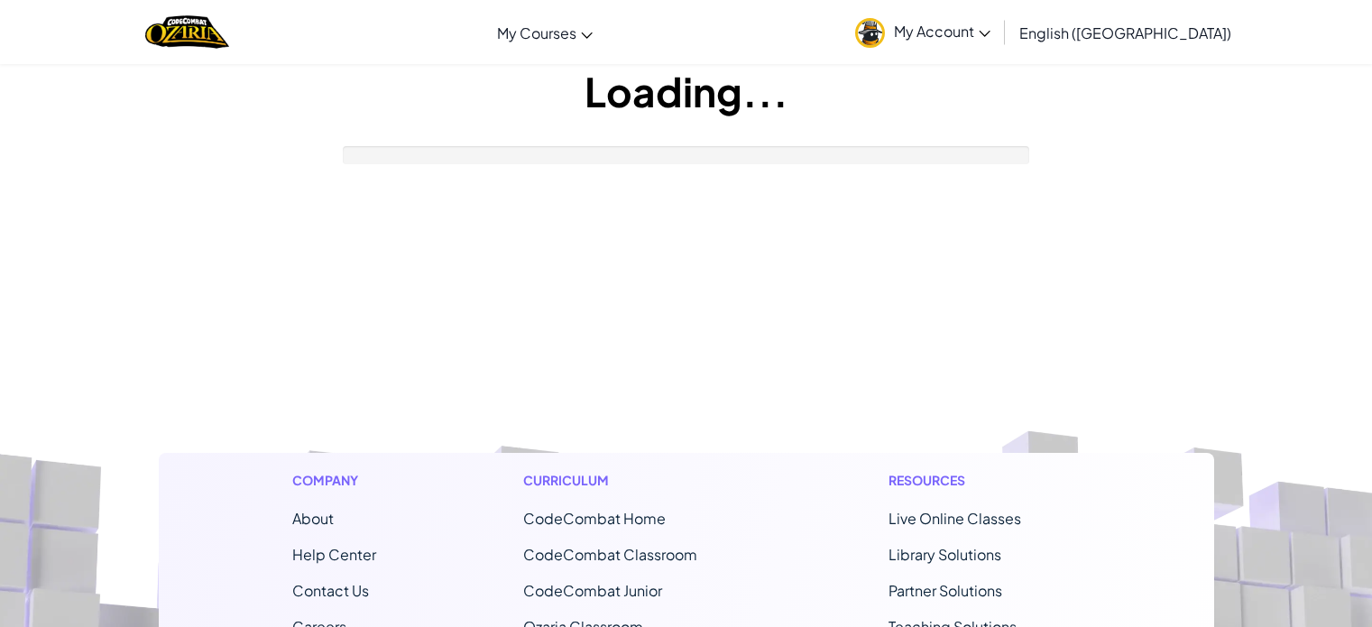 The height and width of the screenshot is (627, 1372). Describe the element at coordinates (330, 590) in the screenshot. I see `span: Contact Us` at that location.